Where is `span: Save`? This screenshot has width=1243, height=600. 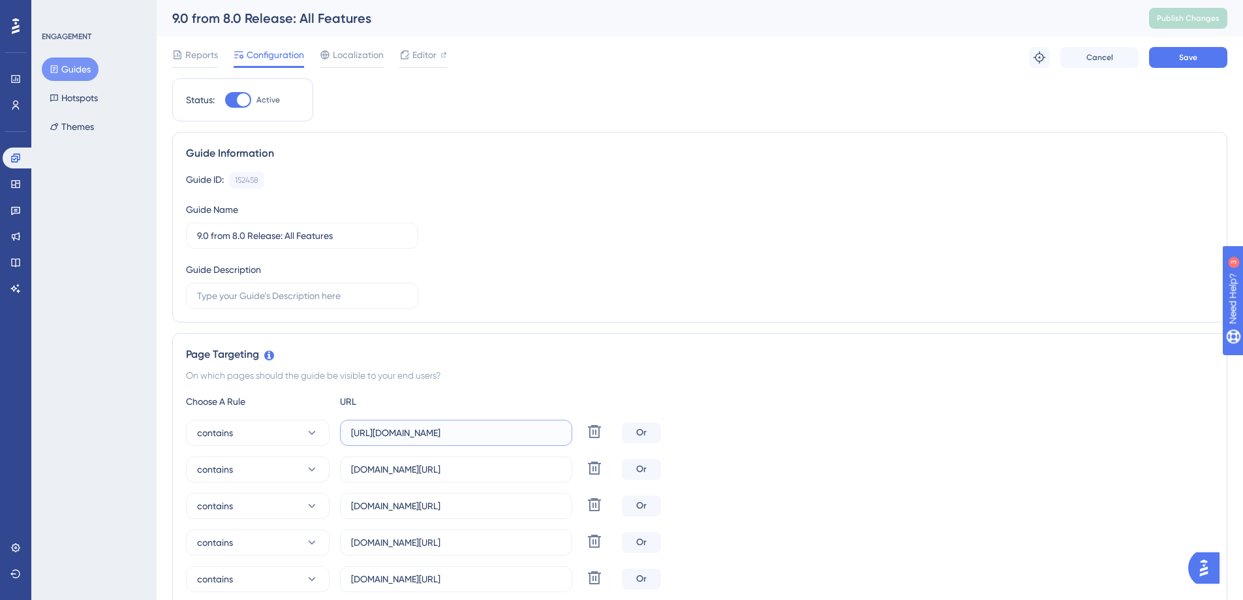 span: Save is located at coordinates (1188, 57).